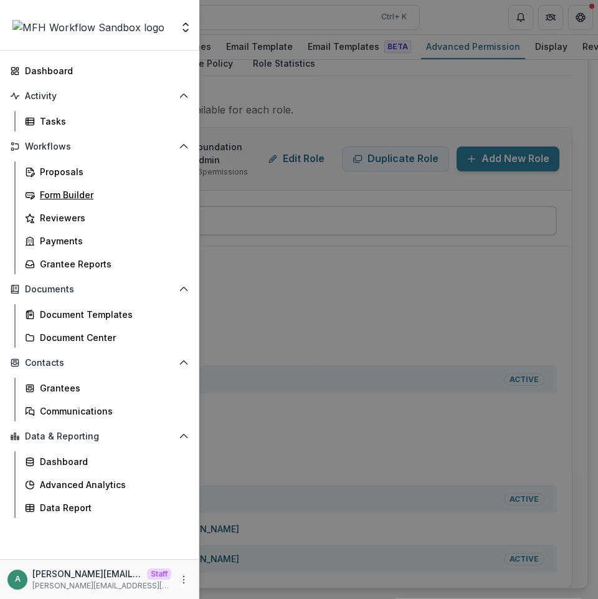 The width and height of the screenshot is (598, 599). Describe the element at coordinates (99, 436) in the screenshot. I see `span: Data & Reporting` at that location.